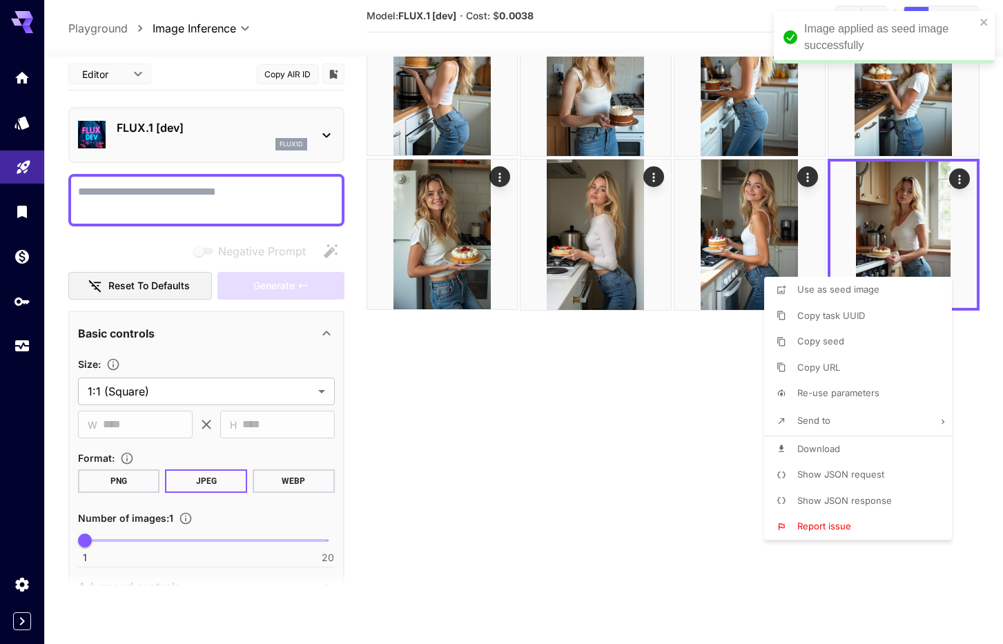 This screenshot has height=644, width=1003. I want to click on button: close, so click(985, 22).